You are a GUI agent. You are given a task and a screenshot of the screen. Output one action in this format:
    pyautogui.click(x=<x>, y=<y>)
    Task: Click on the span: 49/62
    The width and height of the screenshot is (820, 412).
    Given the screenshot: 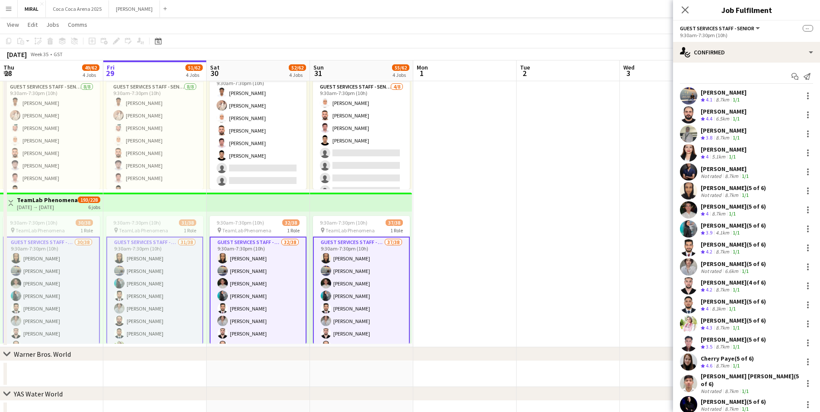 What is the action you would take?
    pyautogui.click(x=91, y=67)
    